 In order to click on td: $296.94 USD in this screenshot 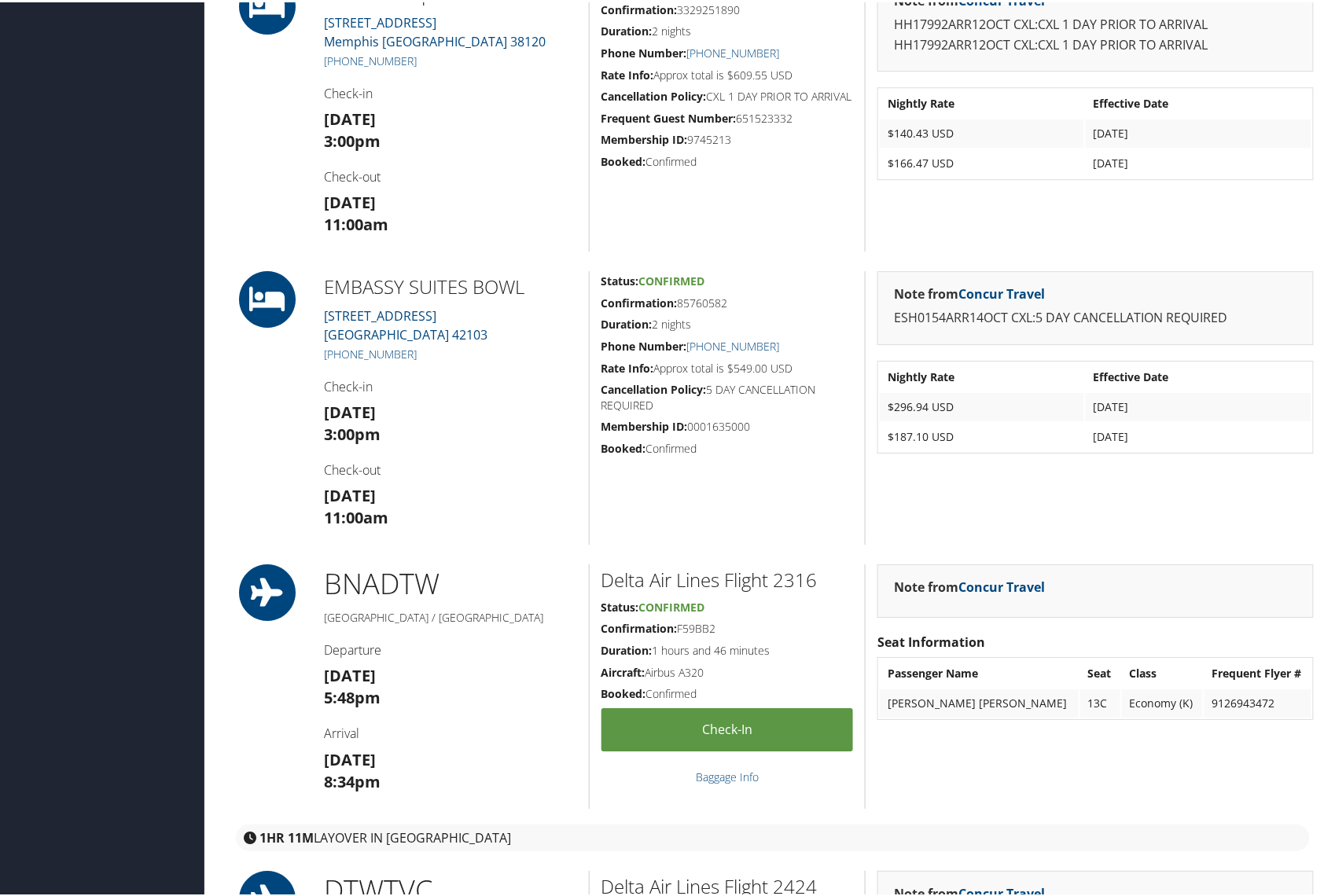, I will do `click(982, 405)`.